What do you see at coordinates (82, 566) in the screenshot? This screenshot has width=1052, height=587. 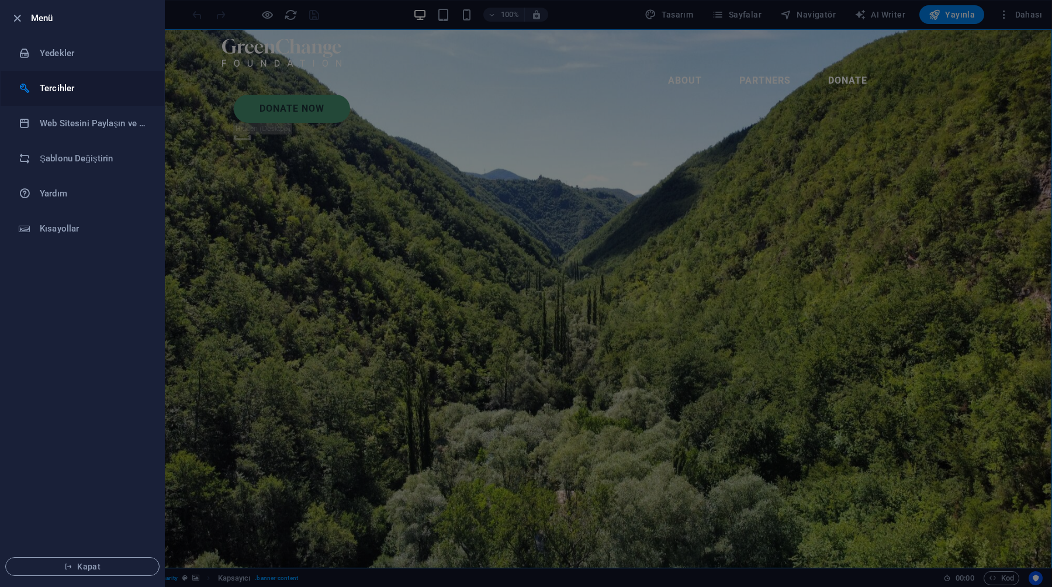 I see `span: Kapat` at bounding box center [82, 566].